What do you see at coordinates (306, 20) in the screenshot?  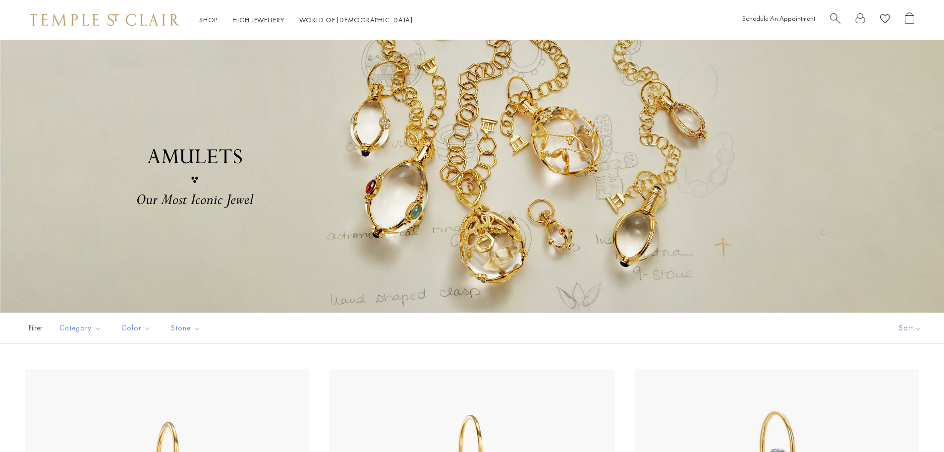 I see `nav: Main navigation` at bounding box center [306, 20].